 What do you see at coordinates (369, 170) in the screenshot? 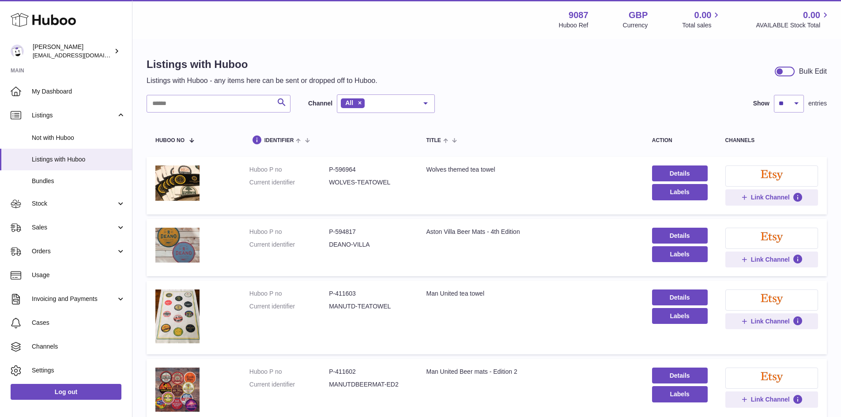
I see `dd: P-596964` at bounding box center [369, 170].